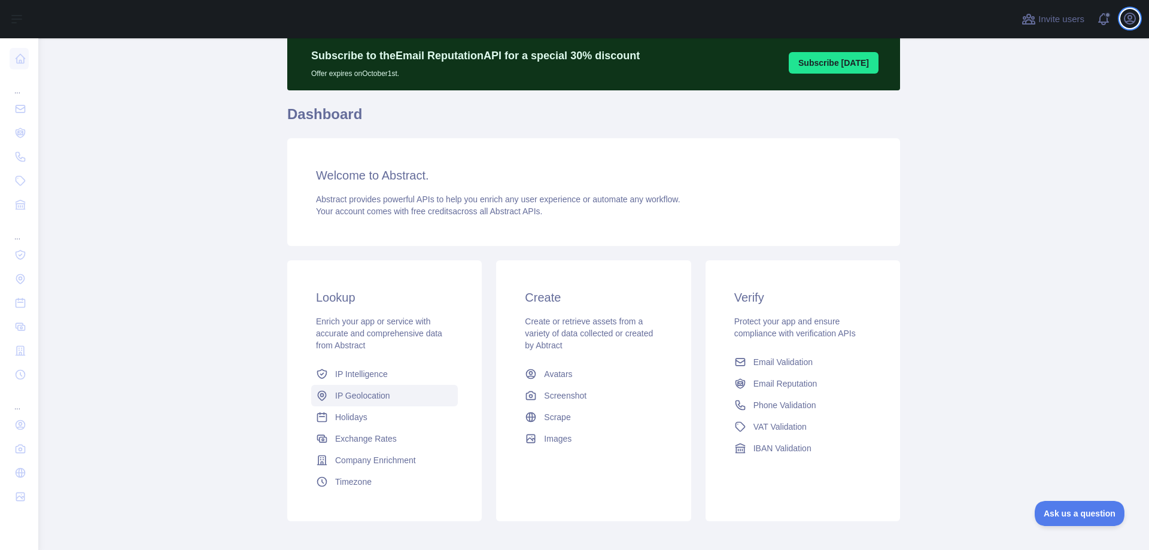 The width and height of the screenshot is (1149, 550). Describe the element at coordinates (783, 362) in the screenshot. I see `span: Email Validation` at that location.